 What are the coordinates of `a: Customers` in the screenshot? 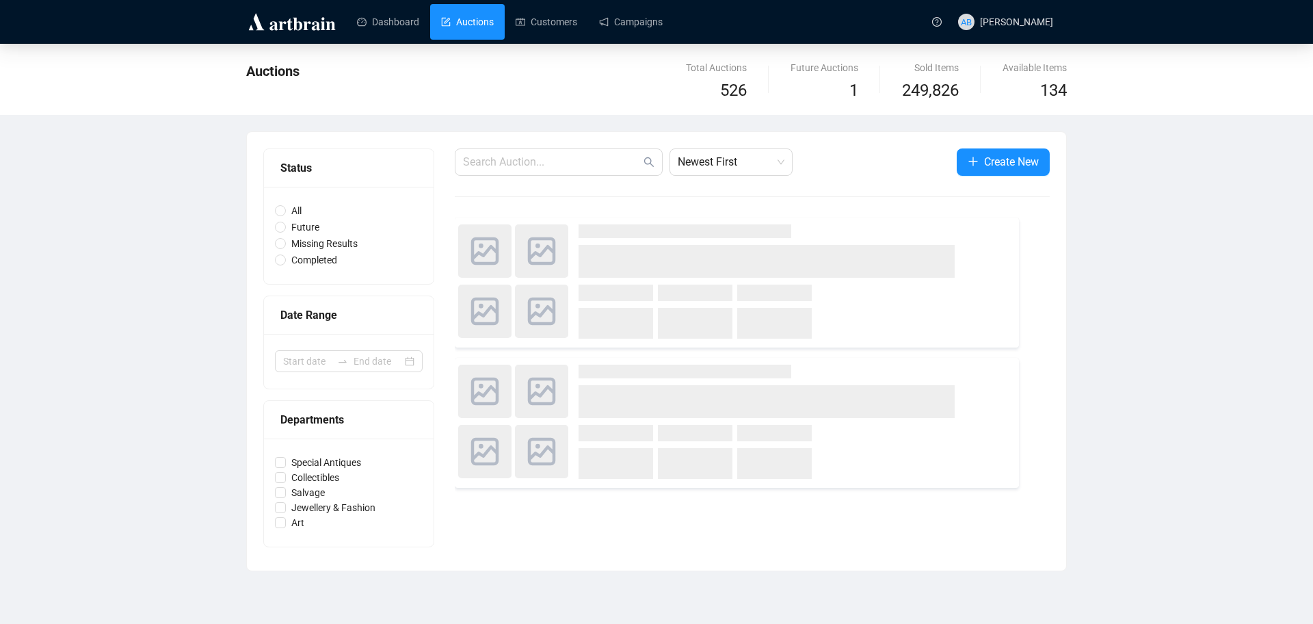 It's located at (546, 22).